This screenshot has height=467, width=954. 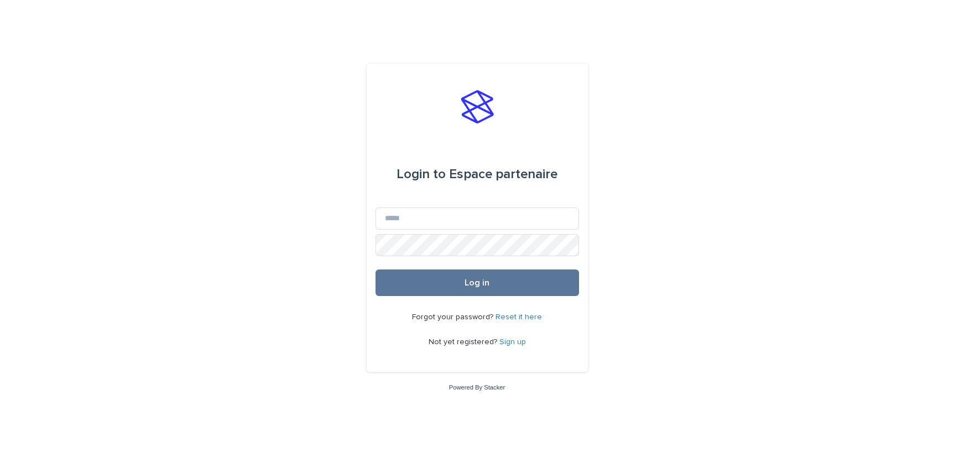 I want to click on span: Log in, so click(x=477, y=283).